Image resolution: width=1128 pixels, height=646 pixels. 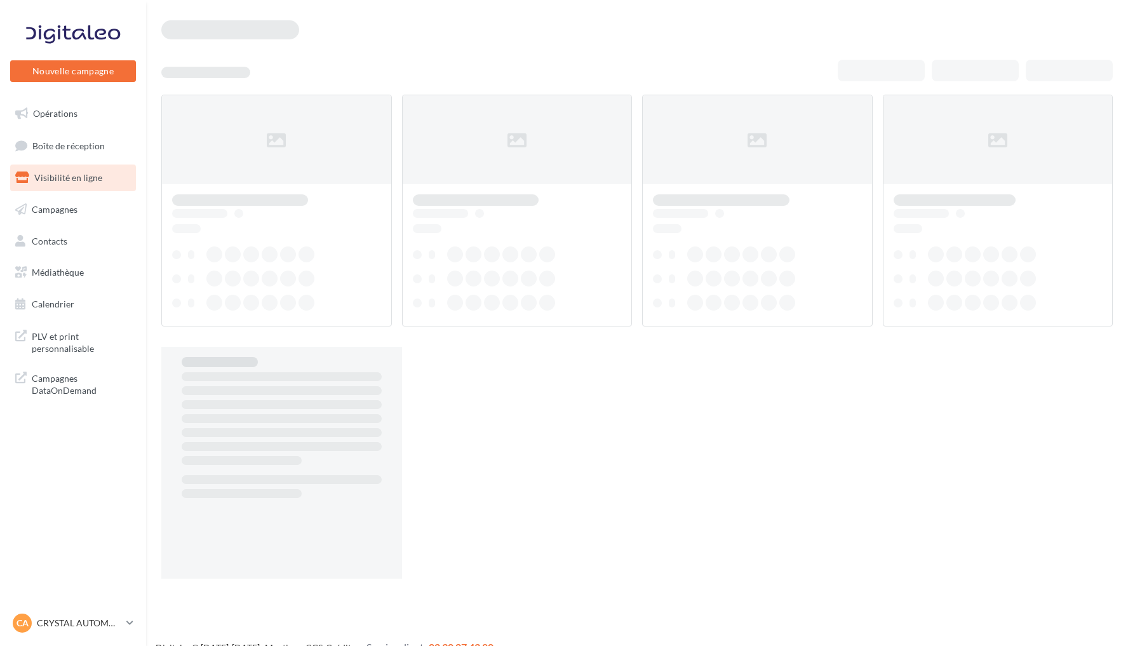 What do you see at coordinates (73, 145) in the screenshot?
I see `a: Boîte de réception` at bounding box center [73, 145].